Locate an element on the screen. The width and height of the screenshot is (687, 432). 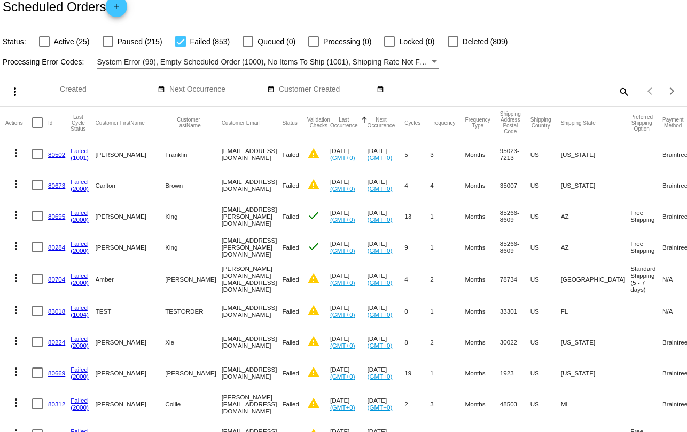
mat-icon: date_range is located at coordinates (380, 90).